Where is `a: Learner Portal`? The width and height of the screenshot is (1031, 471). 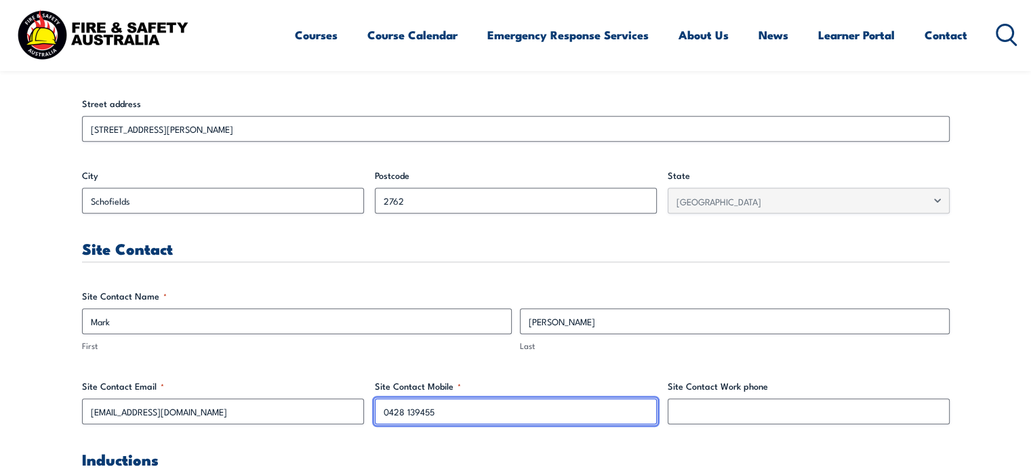
a: Learner Portal is located at coordinates (856, 35).